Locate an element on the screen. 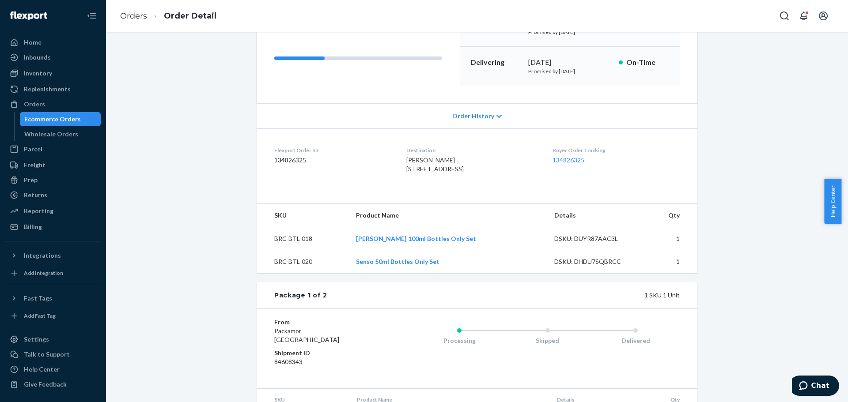  th: Product Name is located at coordinates (448, 216).